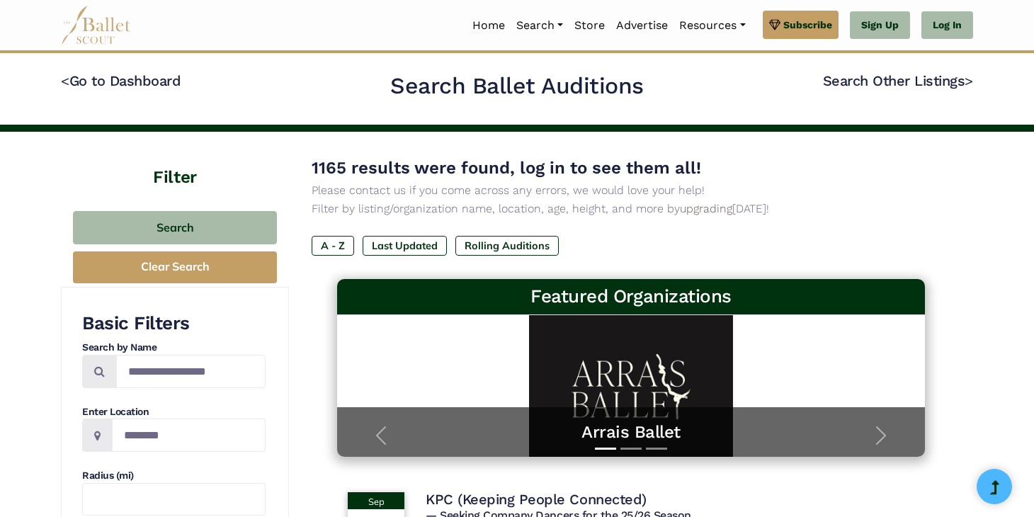 The image size is (1034, 517). Describe the element at coordinates (706, 208) in the screenshot. I see `a: upgrading` at that location.